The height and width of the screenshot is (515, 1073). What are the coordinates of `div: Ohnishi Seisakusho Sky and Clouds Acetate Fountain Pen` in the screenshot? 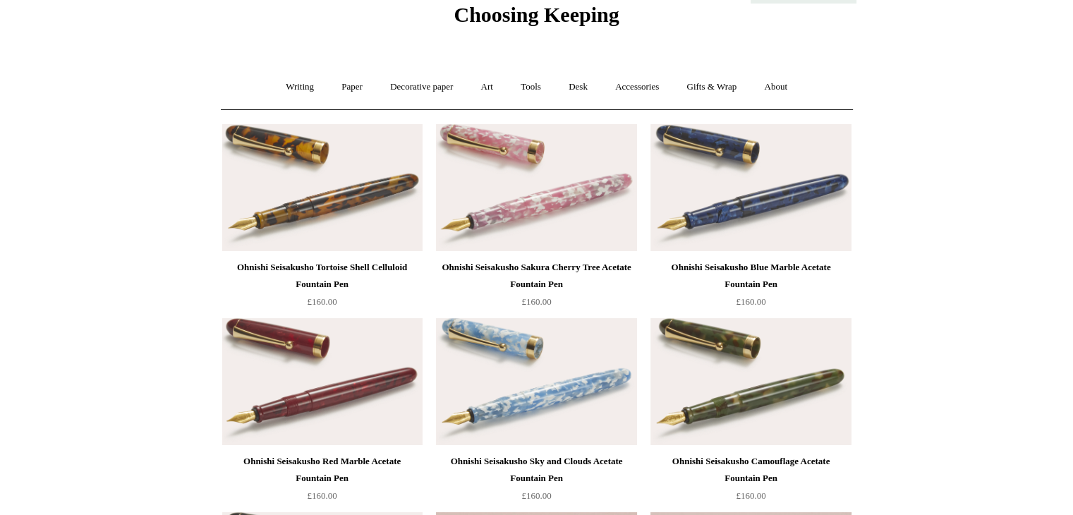 It's located at (536, 470).